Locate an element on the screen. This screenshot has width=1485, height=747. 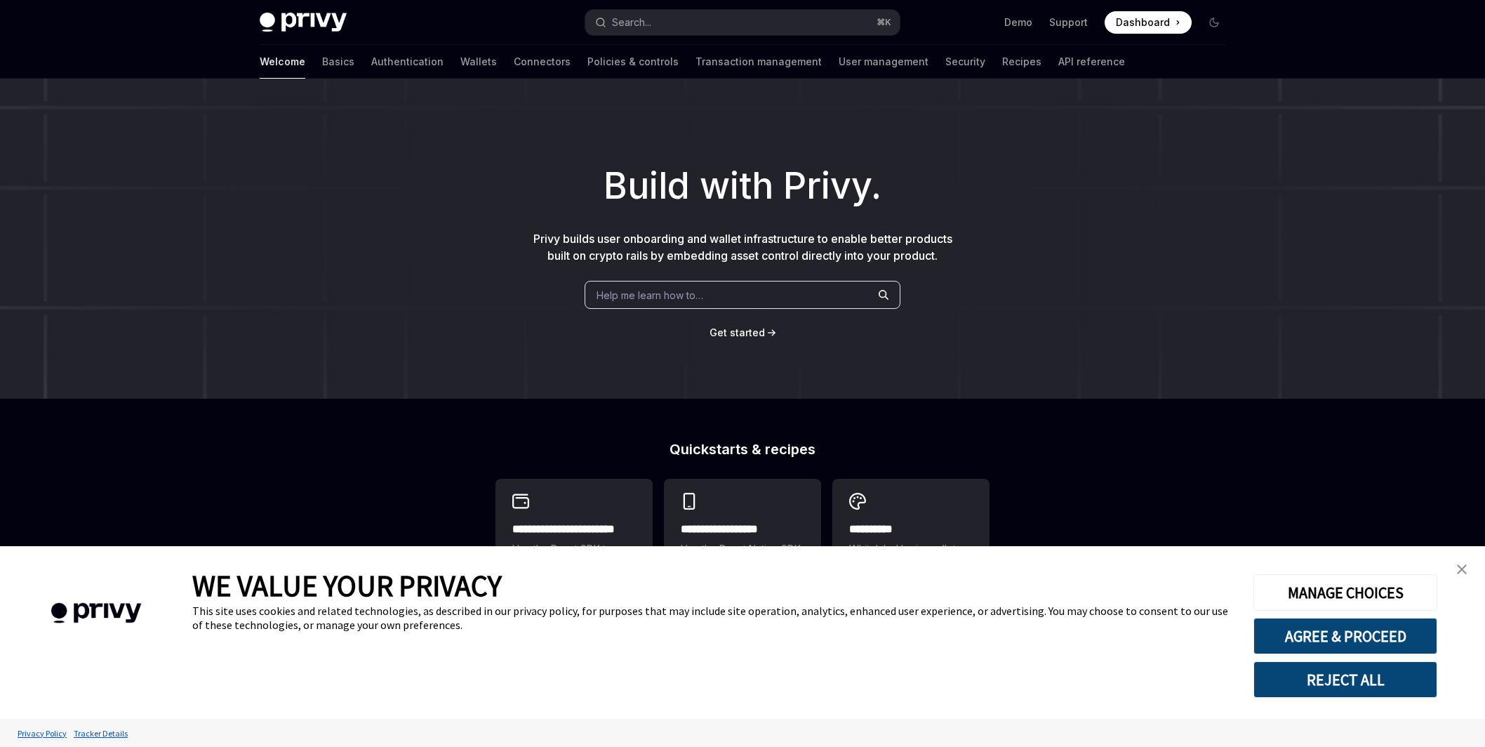
a: Recipes is located at coordinates (1022, 62).